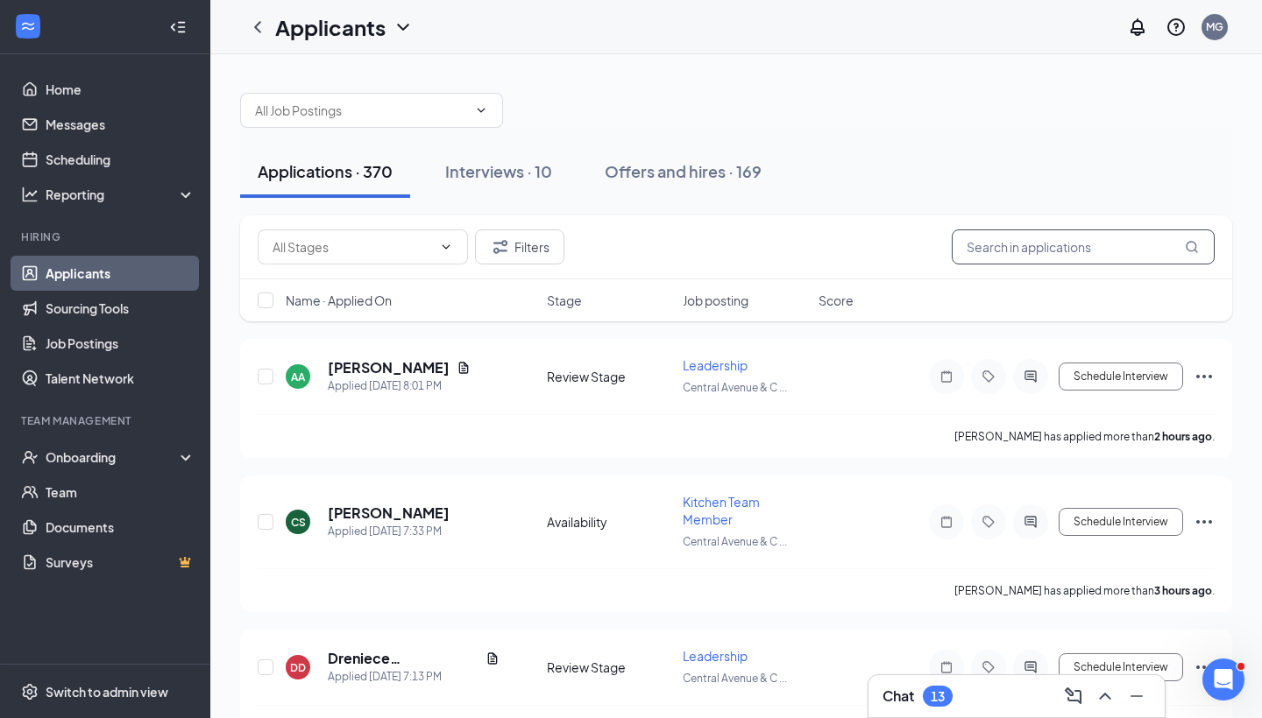 Image resolution: width=1262 pixels, height=718 pixels. What do you see at coordinates (1137, 27) in the screenshot?
I see `svg: Notifications` at bounding box center [1137, 27].